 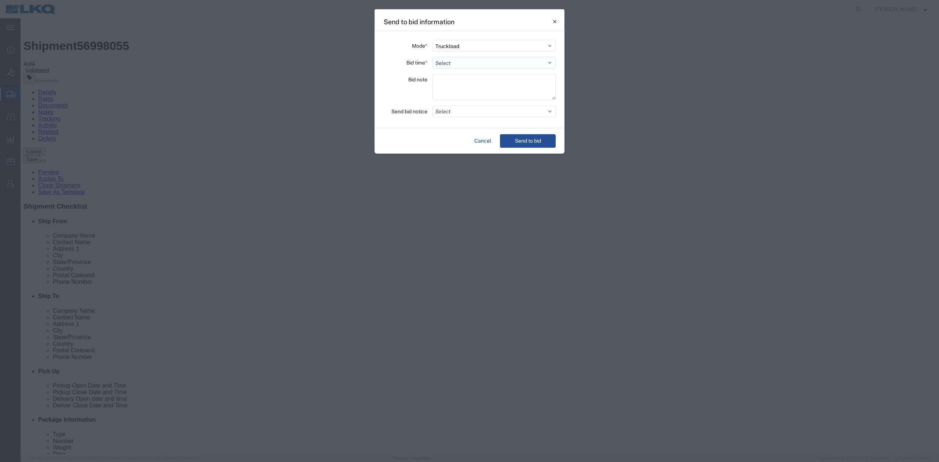 What do you see at coordinates (483, 141) in the screenshot?
I see `button: Cancel` at bounding box center [483, 141].